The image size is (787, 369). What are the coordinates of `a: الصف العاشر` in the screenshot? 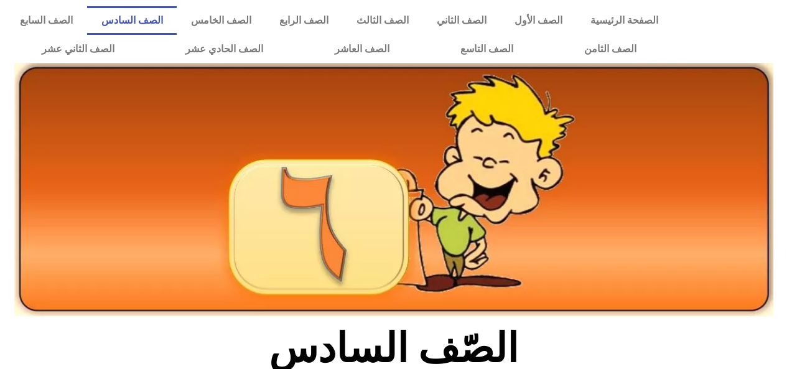 It's located at (362, 49).